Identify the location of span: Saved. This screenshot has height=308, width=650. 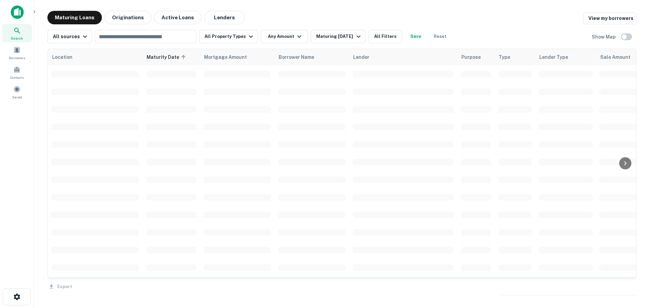
(17, 97).